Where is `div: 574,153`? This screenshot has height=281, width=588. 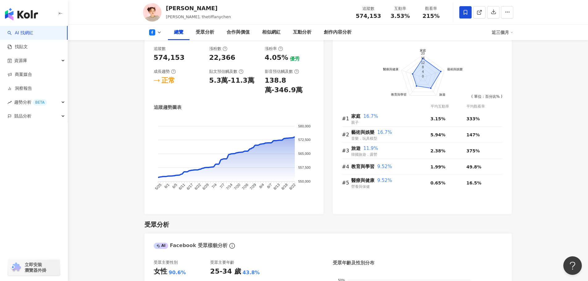
div: 574,153 is located at coordinates (169, 58).